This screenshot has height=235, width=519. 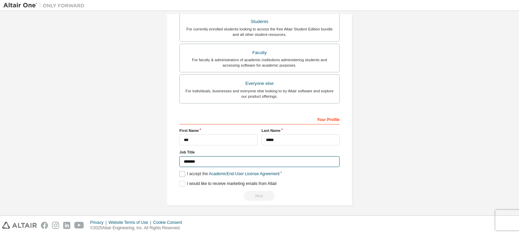 What do you see at coordinates (79, 225) in the screenshot?
I see `img: youtube.svg` at bounding box center [79, 225].